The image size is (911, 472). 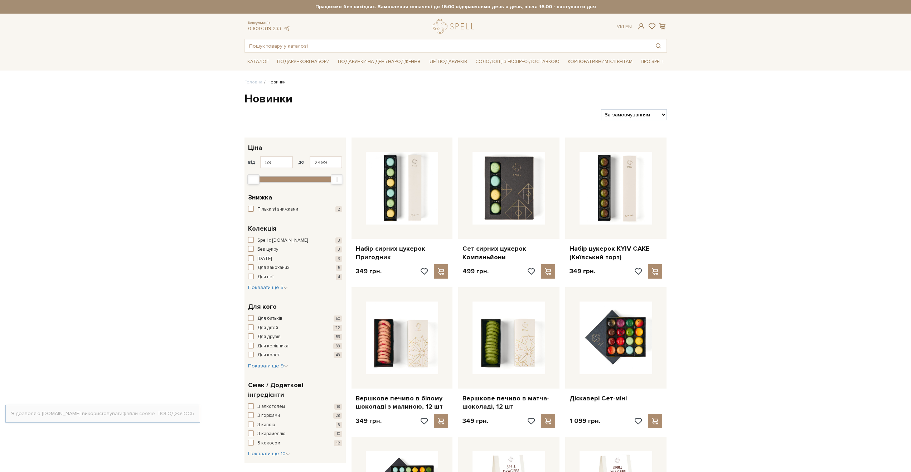 I want to click on button: Для друзів 59, so click(x=295, y=337).